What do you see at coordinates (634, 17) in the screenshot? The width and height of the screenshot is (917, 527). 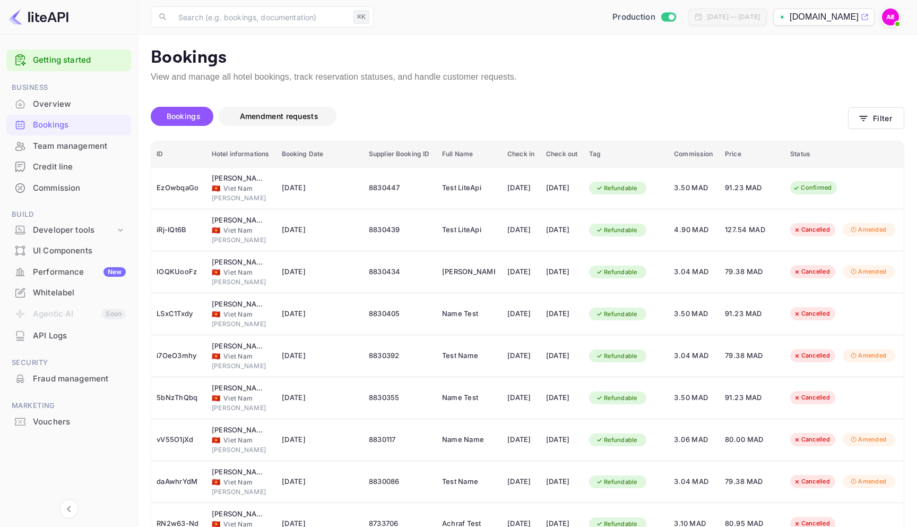 I see `span: Production` at bounding box center [634, 17].